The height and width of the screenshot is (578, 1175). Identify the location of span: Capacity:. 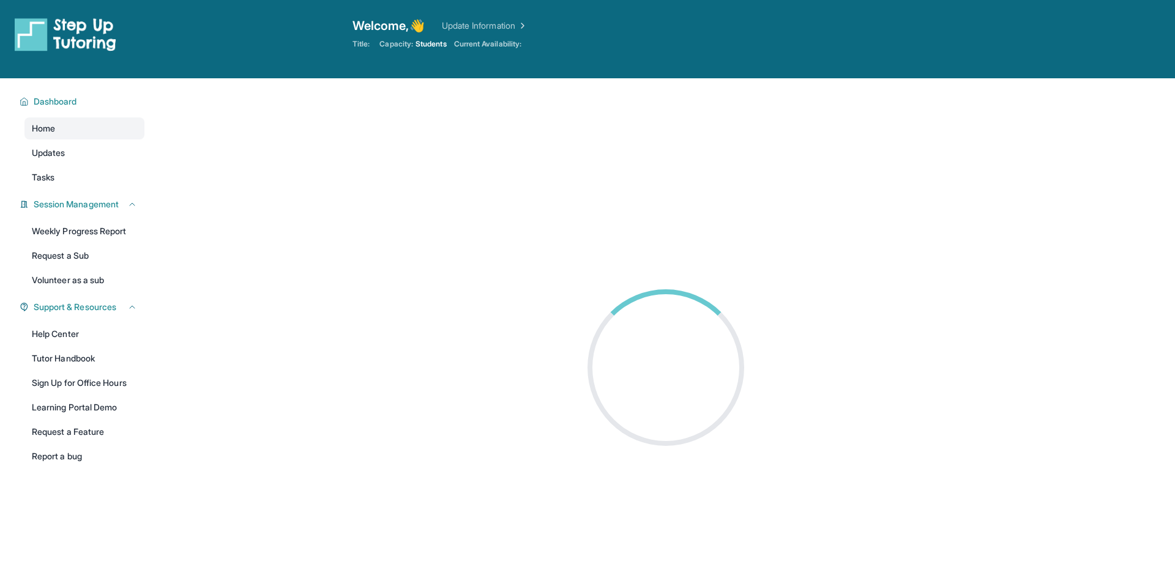
(396, 44).